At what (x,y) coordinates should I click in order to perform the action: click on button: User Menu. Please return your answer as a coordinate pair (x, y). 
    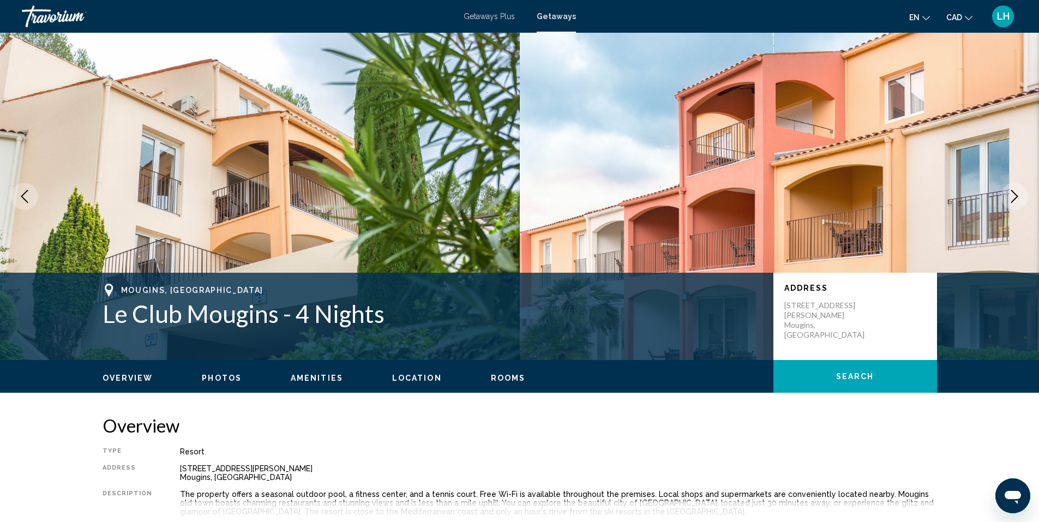
    Looking at the image, I should click on (1003, 16).